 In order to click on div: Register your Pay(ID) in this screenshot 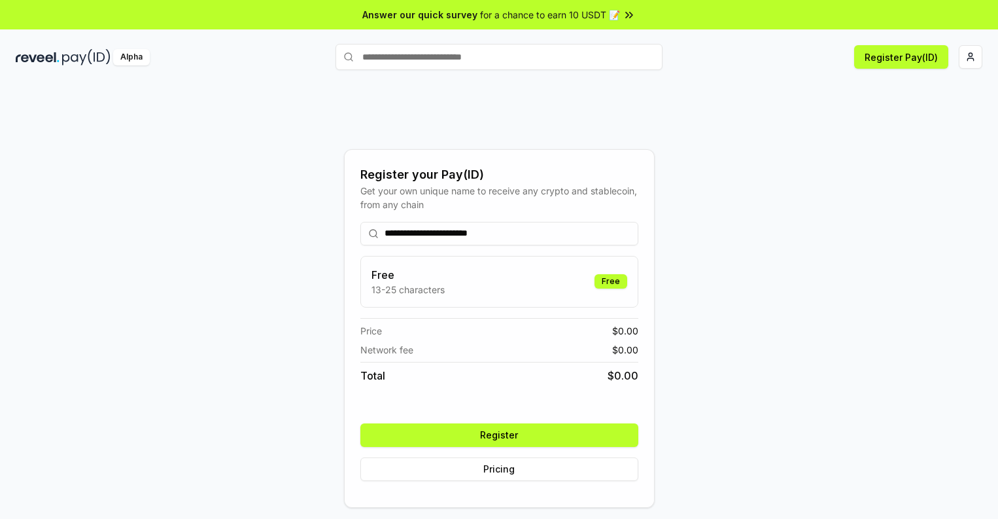, I will do `click(499, 175)`.